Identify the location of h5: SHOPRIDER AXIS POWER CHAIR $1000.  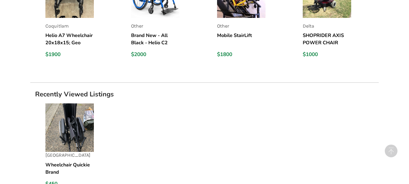
(327, 39).